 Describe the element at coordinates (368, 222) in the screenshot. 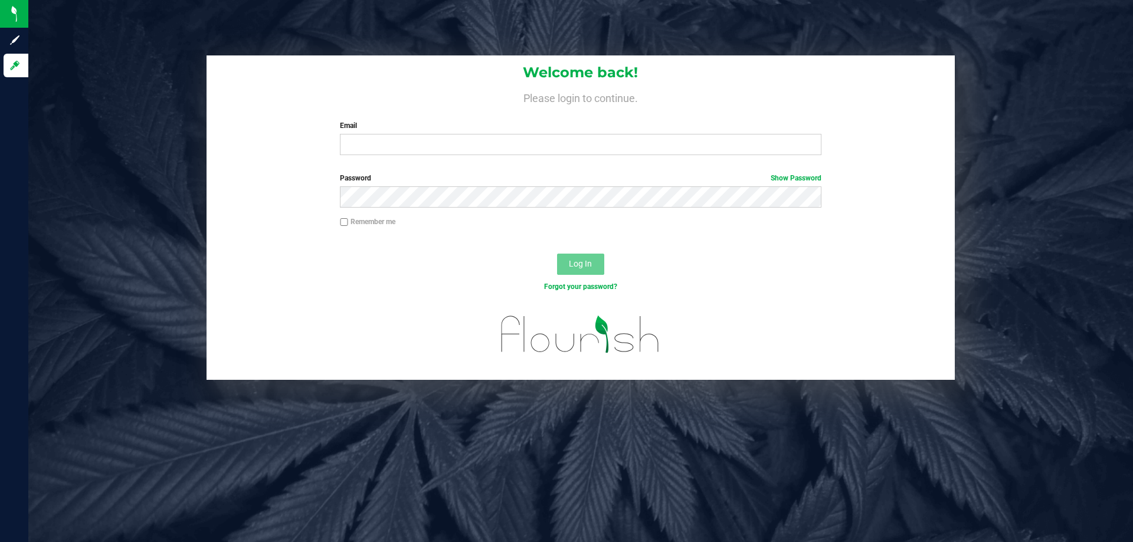

I see `label: Remember me` at that location.